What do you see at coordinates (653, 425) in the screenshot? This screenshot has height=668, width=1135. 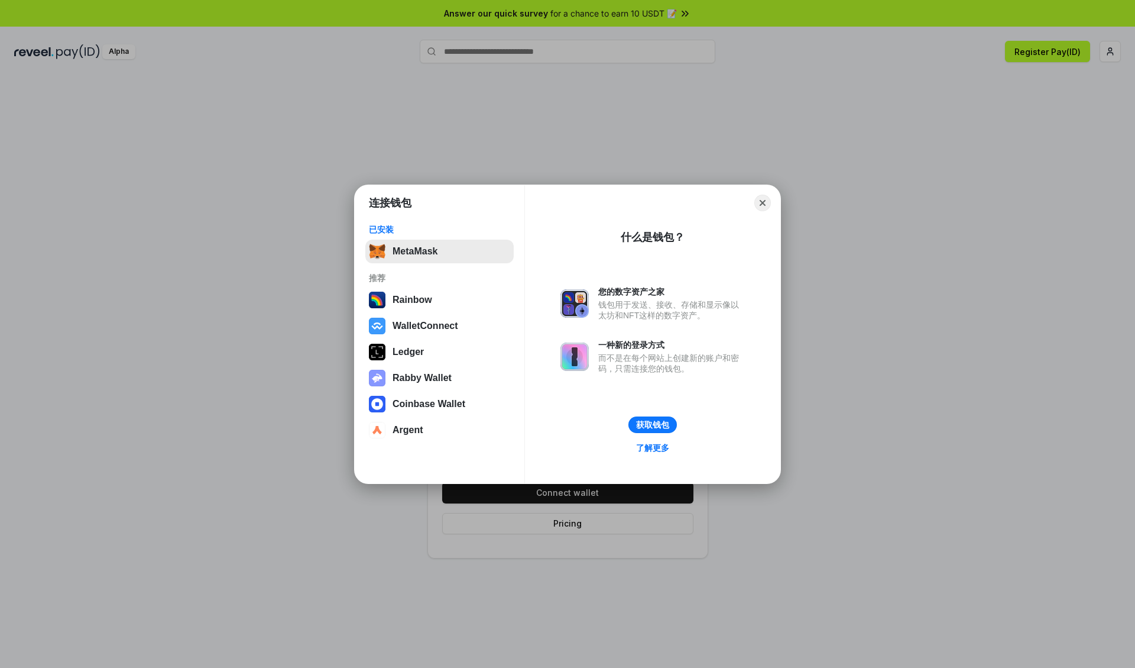 I see `div: 获取钱包` at bounding box center [653, 425].